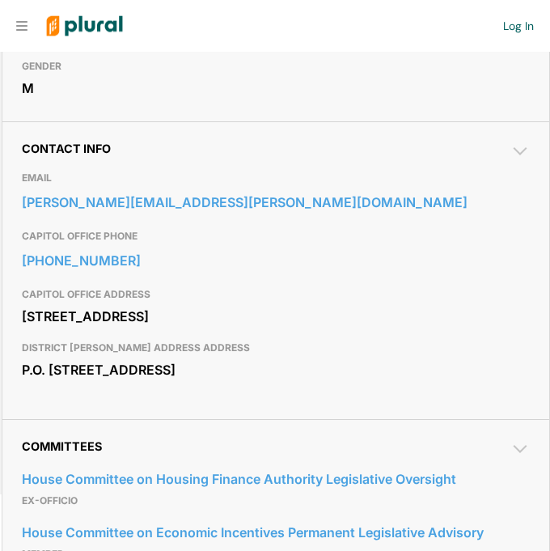  I want to click on p: Ex-Officio, so click(276, 500).